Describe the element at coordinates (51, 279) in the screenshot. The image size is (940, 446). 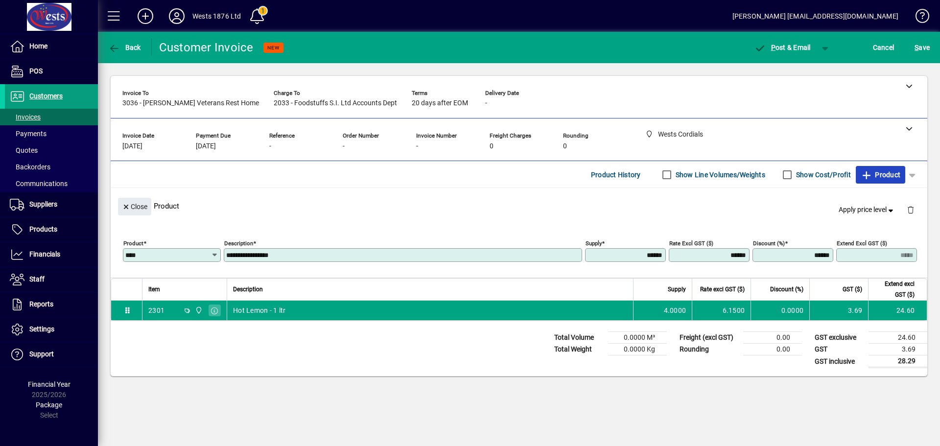
I see `a: Staff` at that location.